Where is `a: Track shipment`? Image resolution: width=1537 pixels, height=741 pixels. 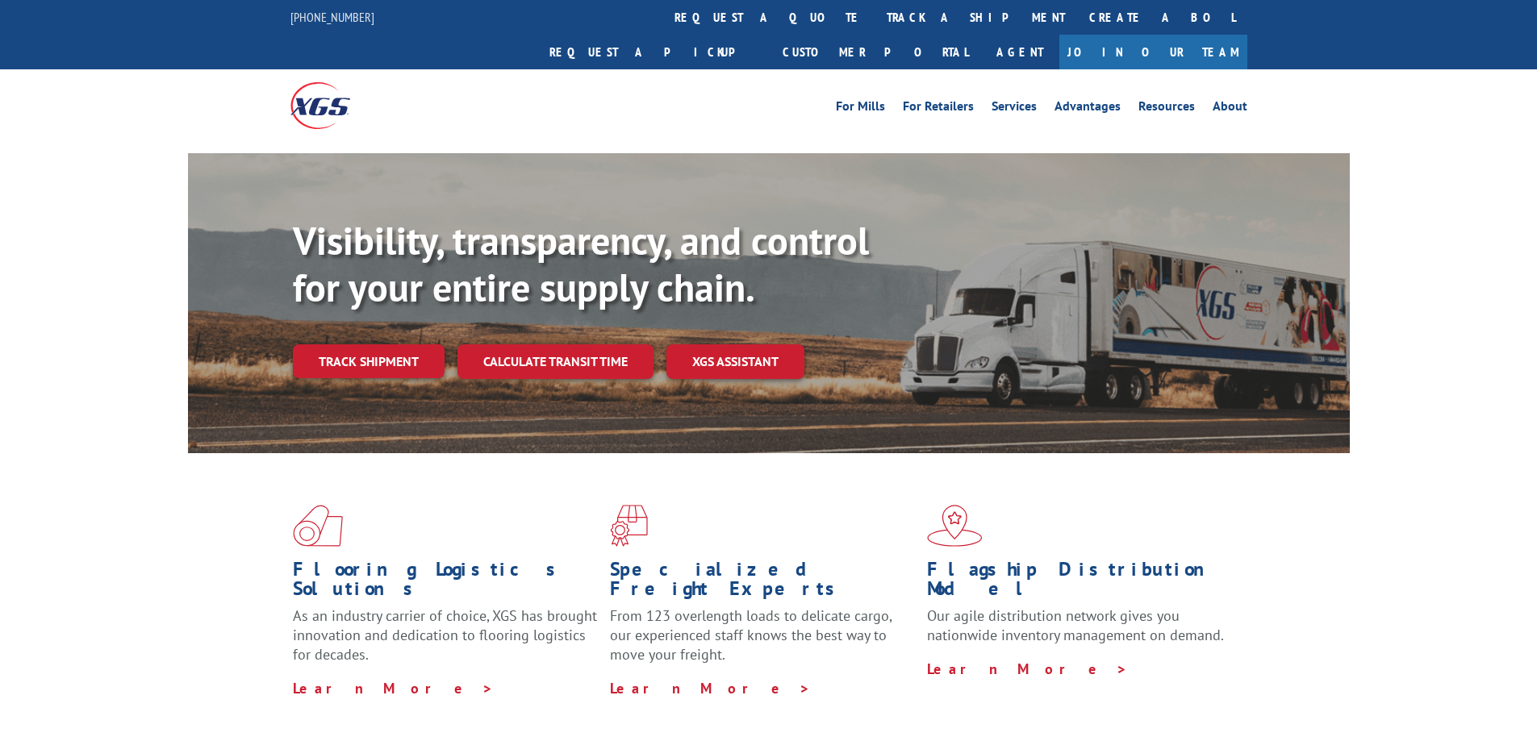 a: Track shipment is located at coordinates (369, 361).